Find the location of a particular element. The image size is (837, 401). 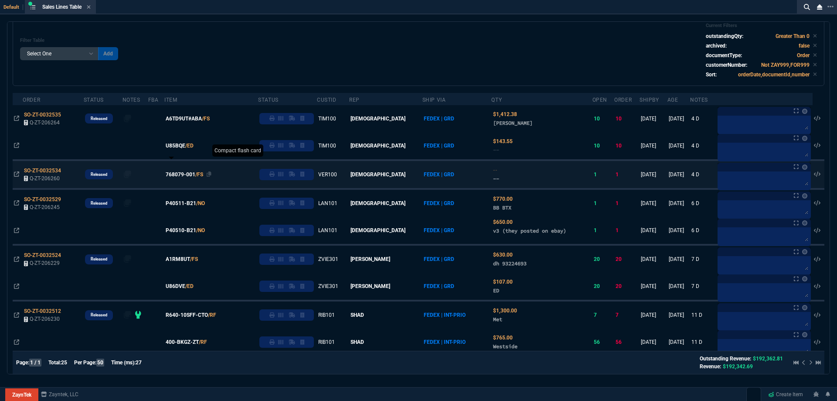

span: VER100 is located at coordinates (327, 174).